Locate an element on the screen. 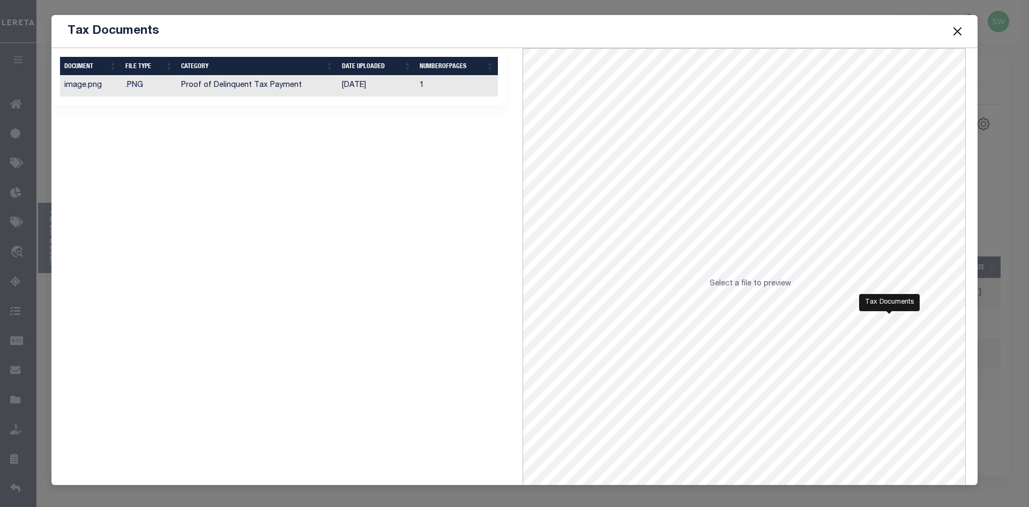  div: Tax Documents is located at coordinates (890, 302).